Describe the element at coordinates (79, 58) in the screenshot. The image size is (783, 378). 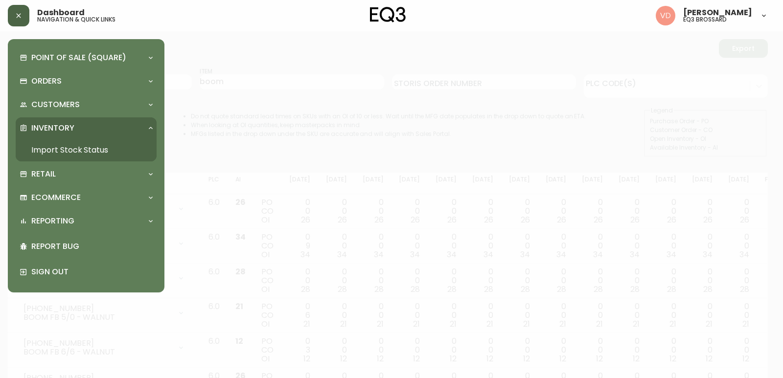
I see `p: Point of Sale (Square)` at that location.